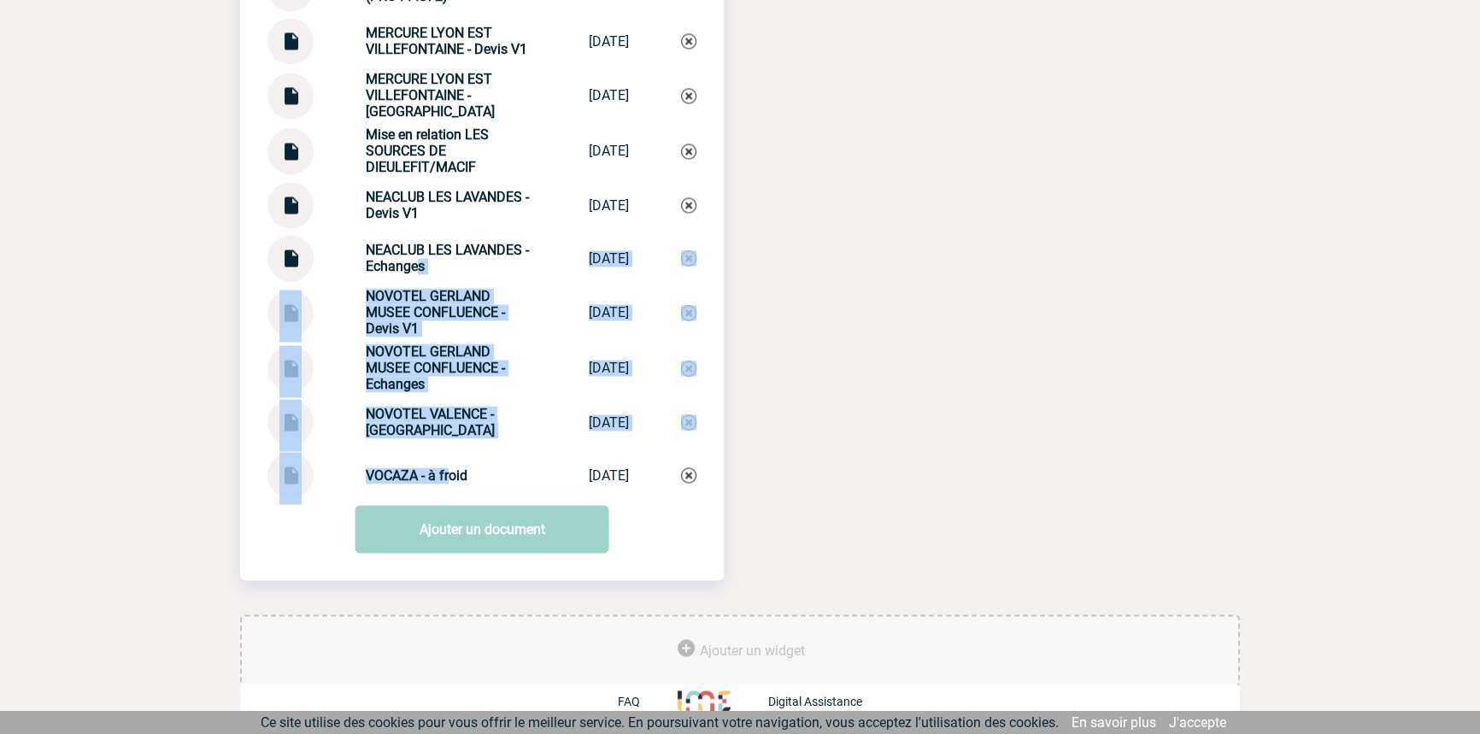  I want to click on img: http://www.idealmeetingsevents.fr/, so click(704, 701).